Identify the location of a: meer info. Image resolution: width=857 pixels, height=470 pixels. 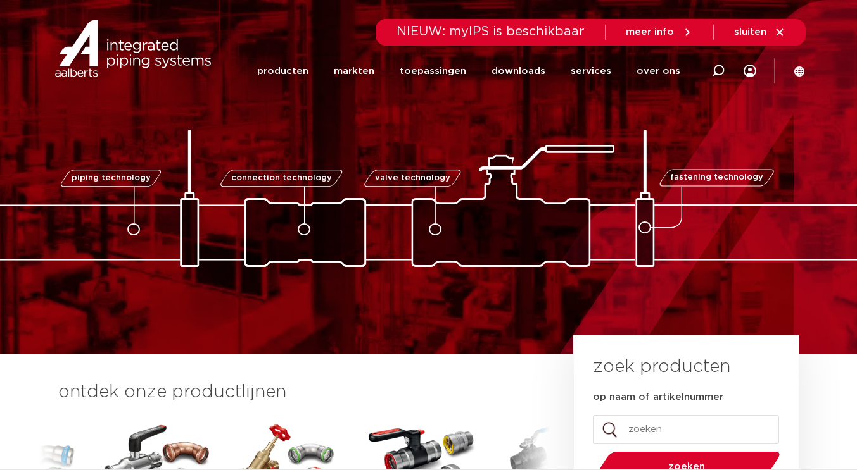
(659, 32).